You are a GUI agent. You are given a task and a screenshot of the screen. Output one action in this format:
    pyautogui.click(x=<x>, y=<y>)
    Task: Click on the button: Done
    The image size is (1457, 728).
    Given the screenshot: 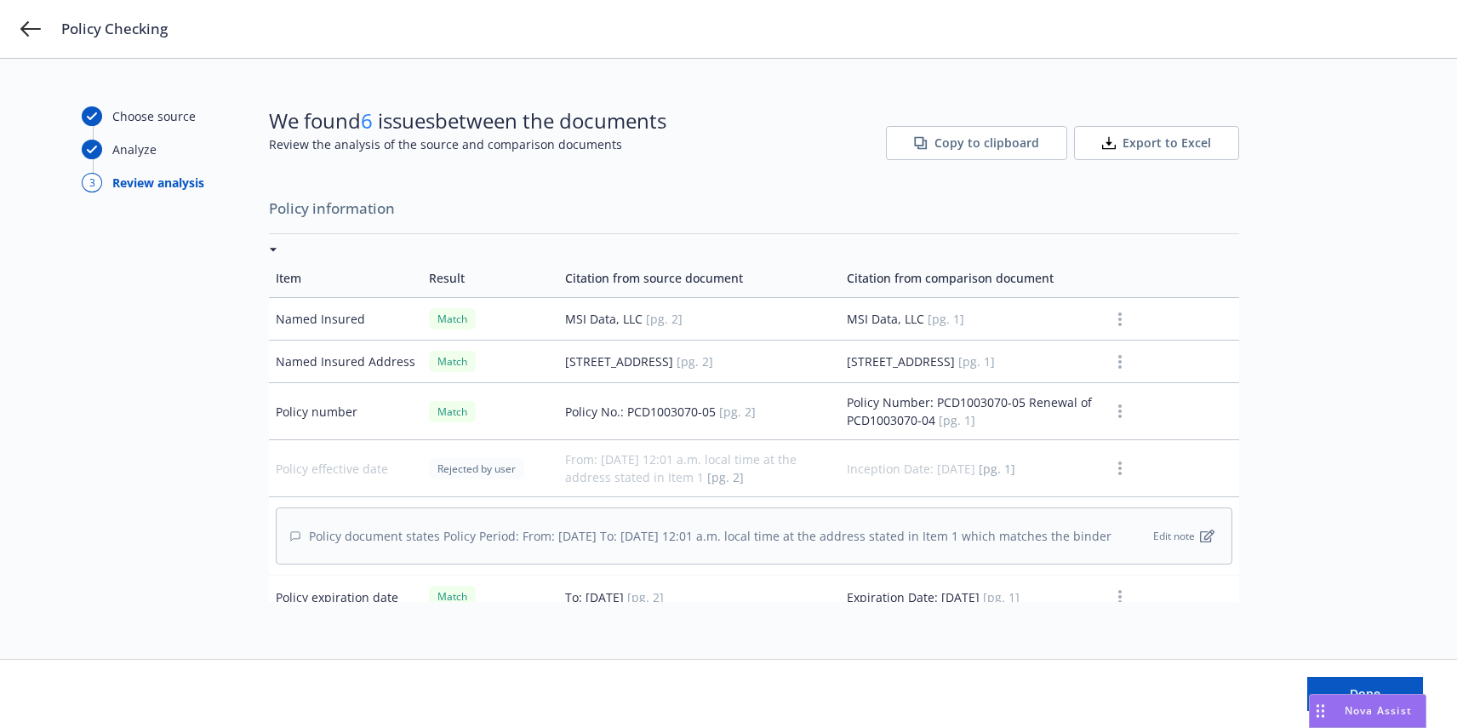 What is the action you would take?
    pyautogui.click(x=1365, y=694)
    